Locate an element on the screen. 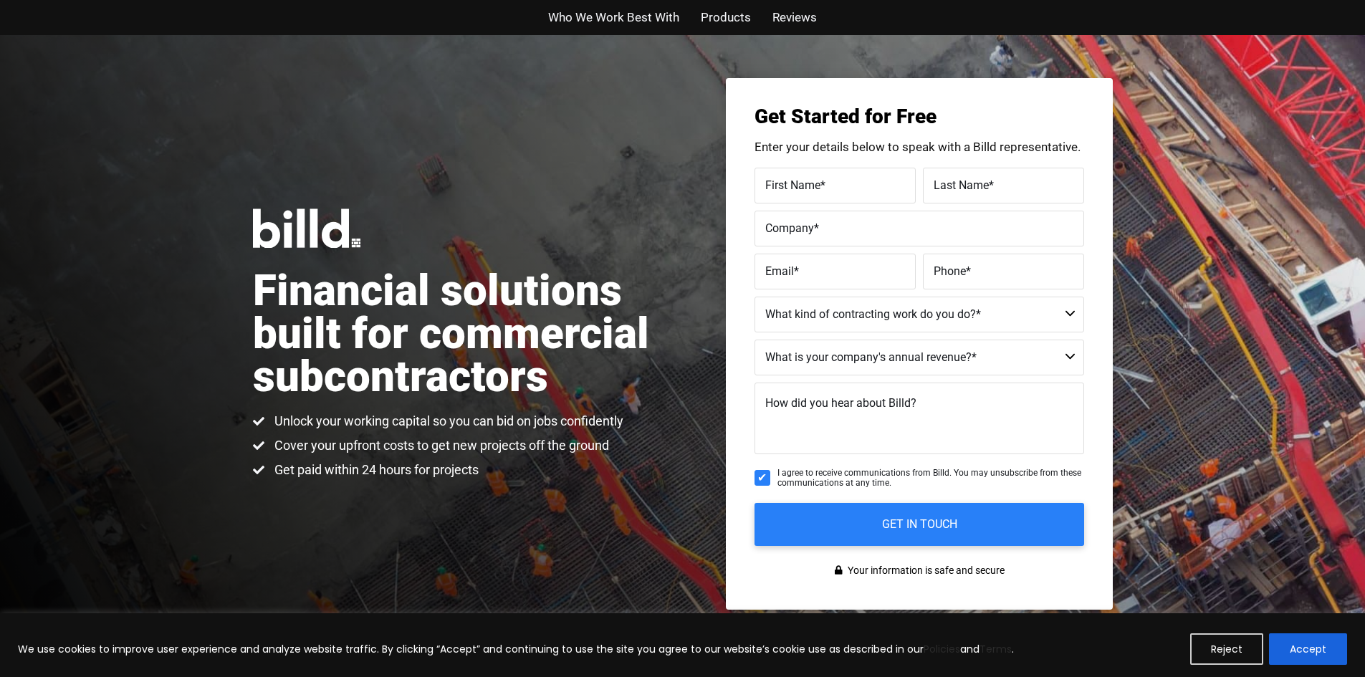 Image resolution: width=1365 pixels, height=677 pixels. span: Your information is safe and secure is located at coordinates (925, 571).